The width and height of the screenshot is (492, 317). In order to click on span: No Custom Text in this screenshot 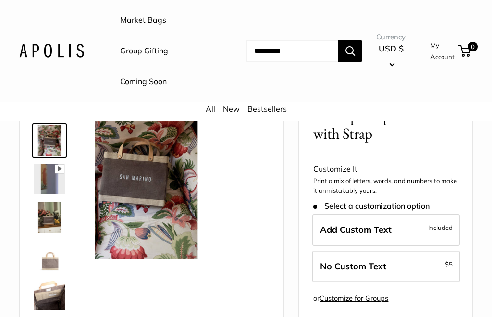, I will do `click(353, 266)`.